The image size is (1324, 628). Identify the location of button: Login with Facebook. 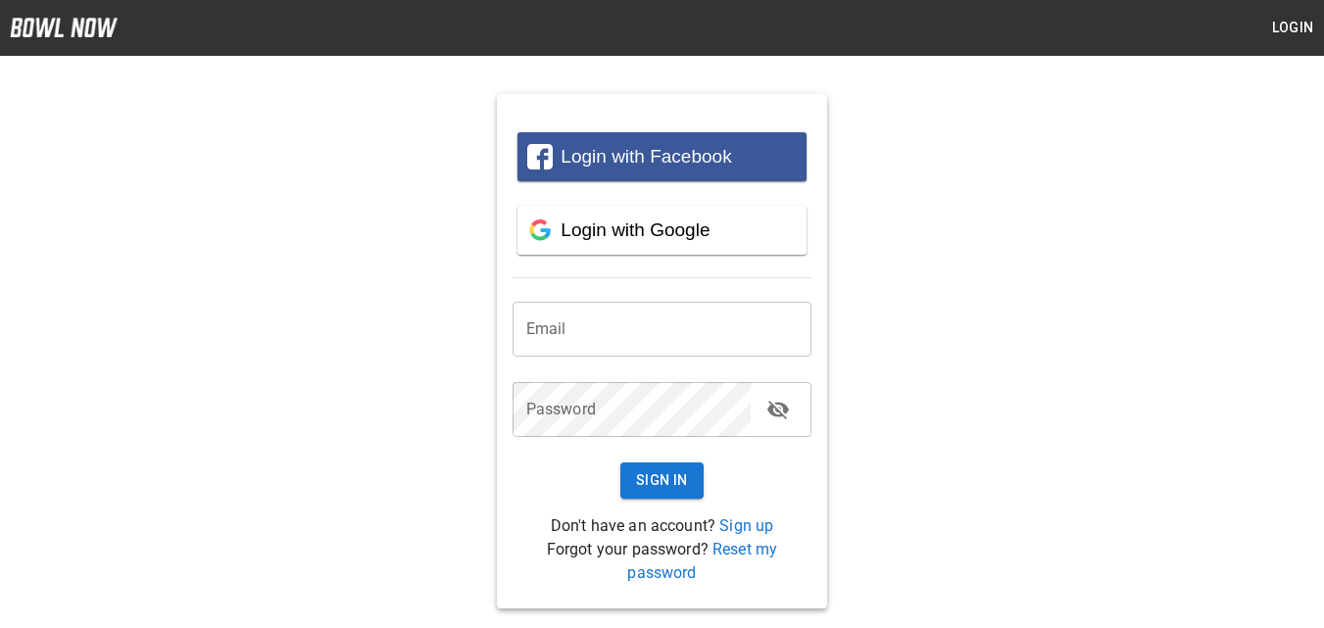
(662, 157).